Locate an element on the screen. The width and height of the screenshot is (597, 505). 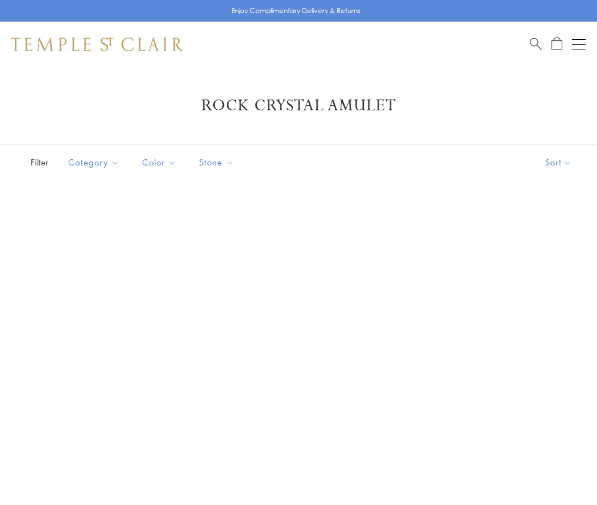
button: Stone is located at coordinates (216, 162).